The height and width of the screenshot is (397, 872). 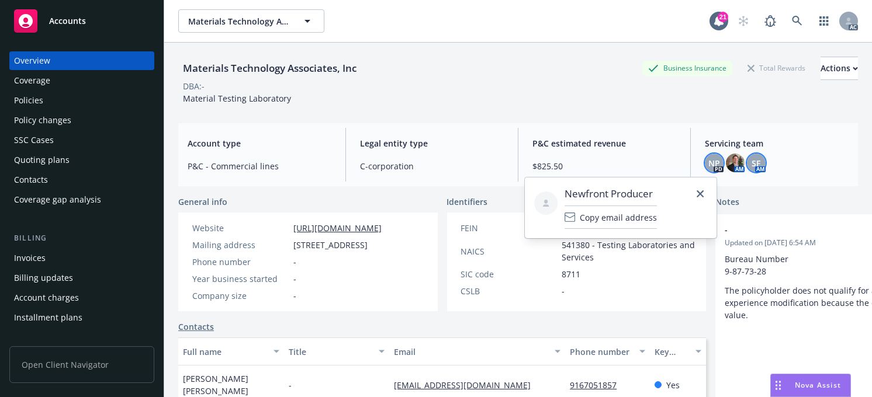 What do you see at coordinates (471, 352) in the screenshot?
I see `div: Email` at bounding box center [471, 352].